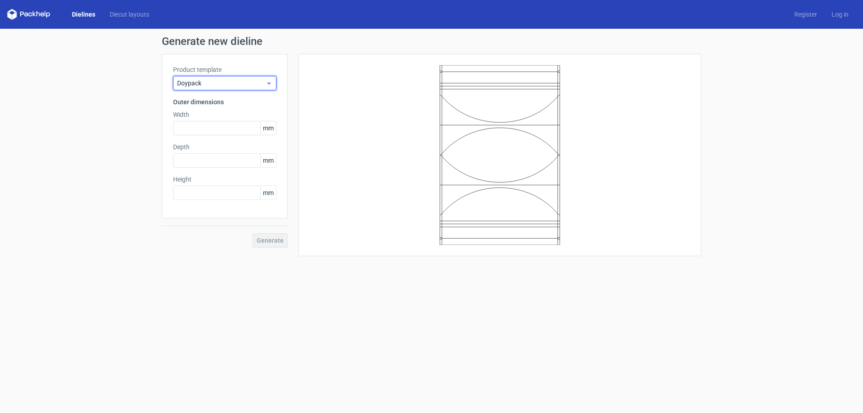  What do you see at coordinates (432, 41) in the screenshot?
I see `h1: Generate new dieline` at bounding box center [432, 41].